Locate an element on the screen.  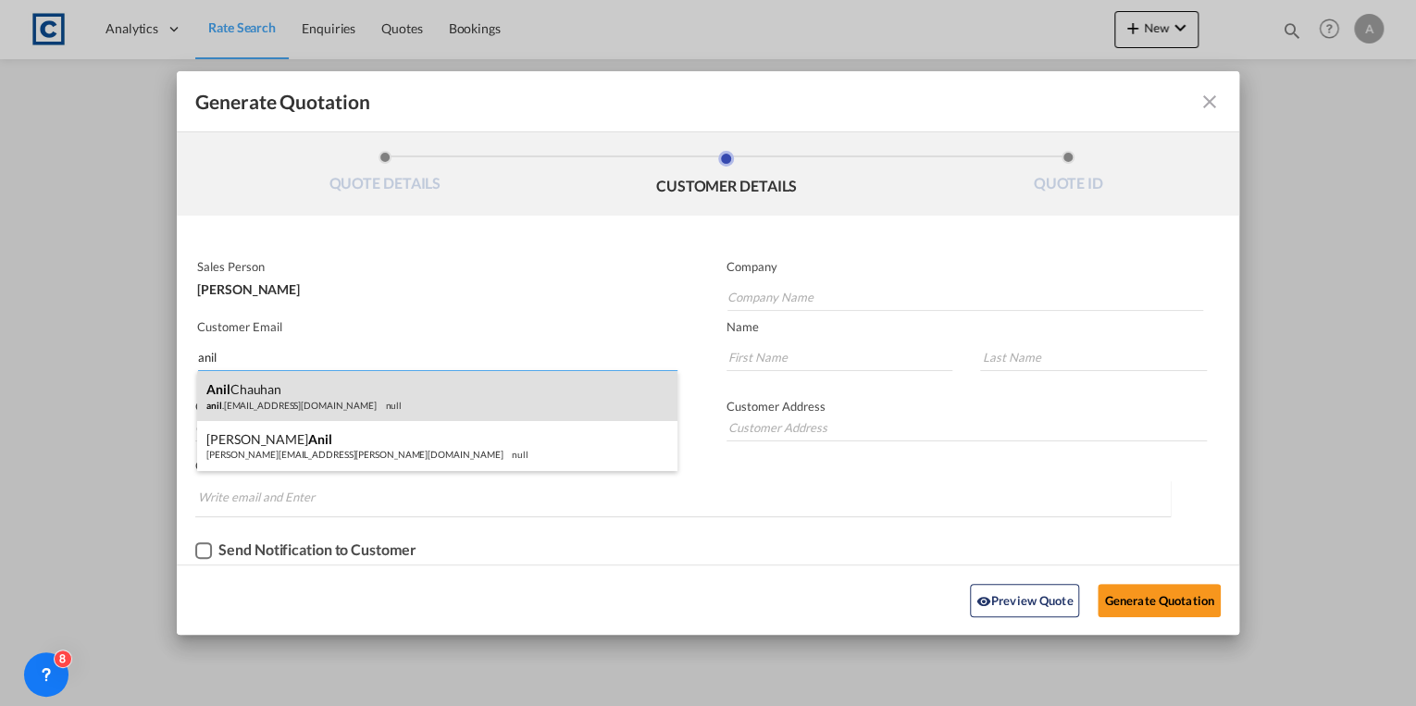
input: Company Name is located at coordinates (965, 297).